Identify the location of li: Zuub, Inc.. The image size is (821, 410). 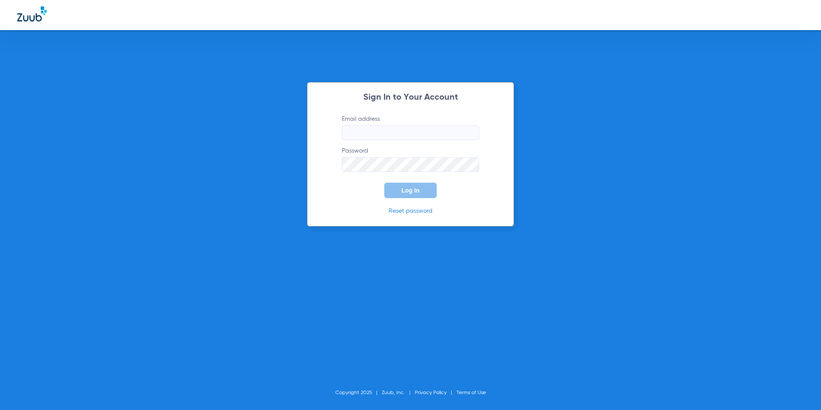
(398, 392).